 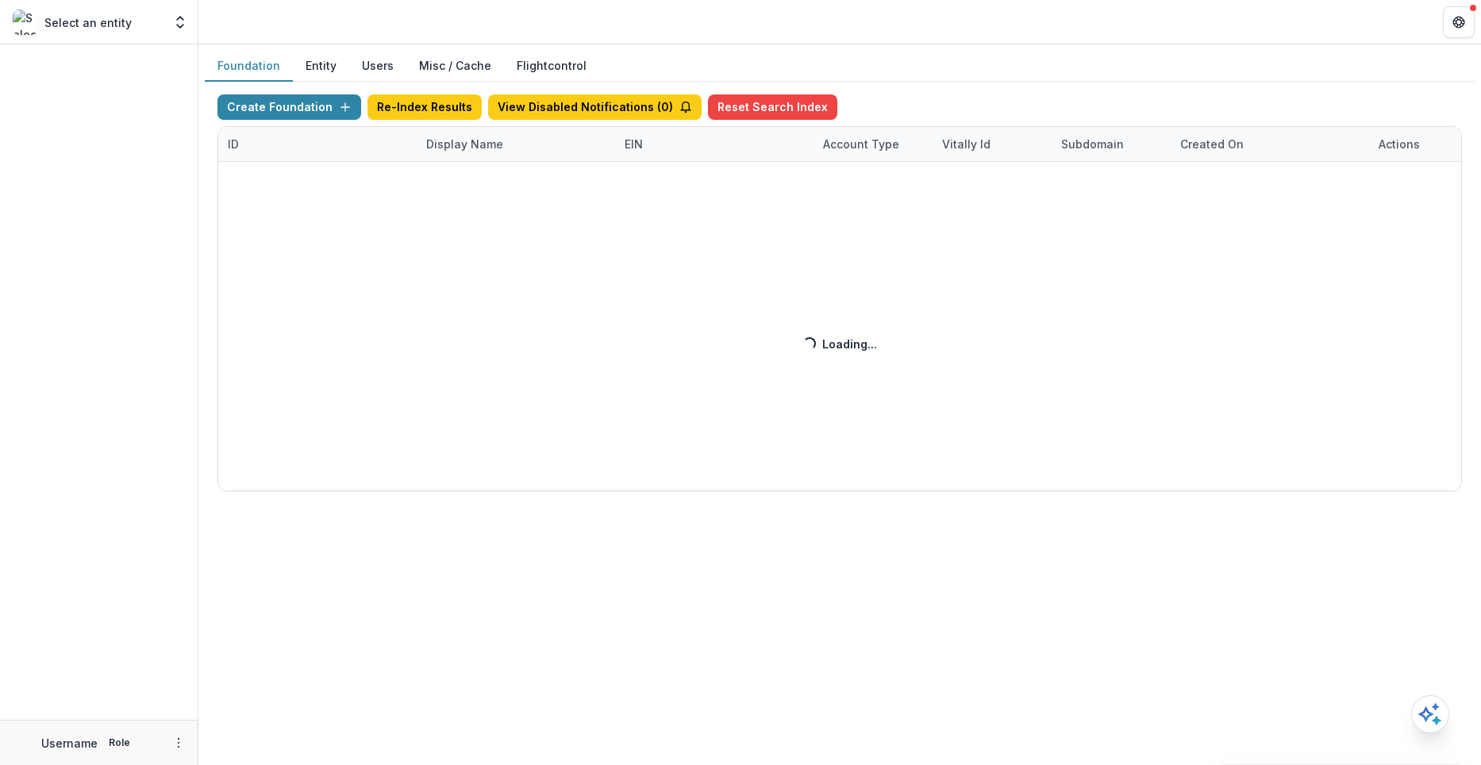 What do you see at coordinates (321, 66) in the screenshot?
I see `button: Entity` at bounding box center [321, 66].